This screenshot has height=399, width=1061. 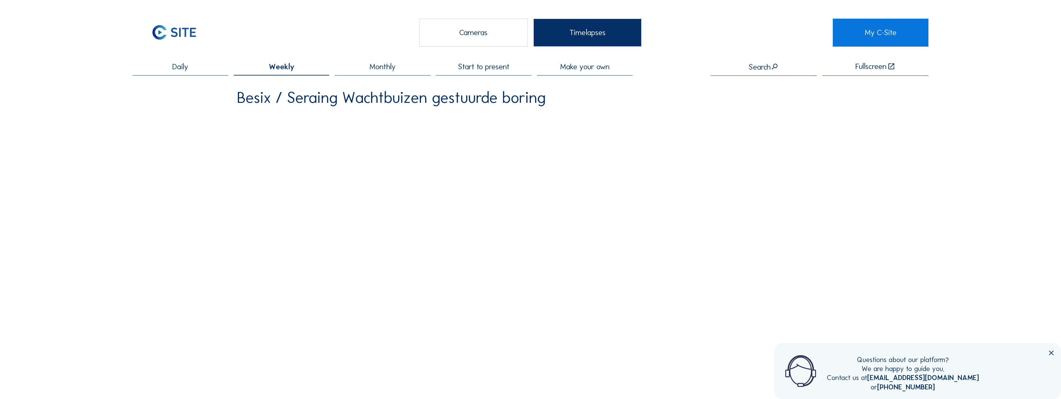 I want to click on span: Start to present, so click(x=484, y=66).